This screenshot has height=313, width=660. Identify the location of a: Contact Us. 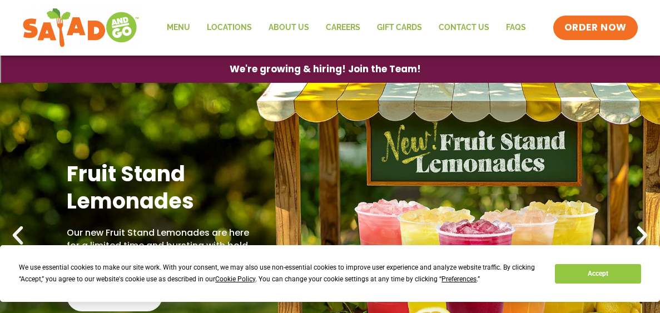
(464, 28).